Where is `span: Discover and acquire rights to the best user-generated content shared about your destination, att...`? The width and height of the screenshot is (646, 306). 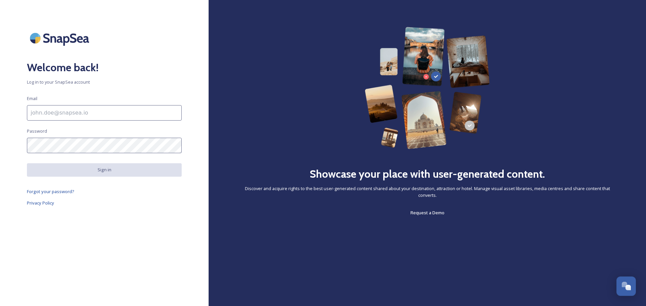 span: Discover and acquire rights to the best user-generated content shared about your destination, att... is located at coordinates (427, 192).